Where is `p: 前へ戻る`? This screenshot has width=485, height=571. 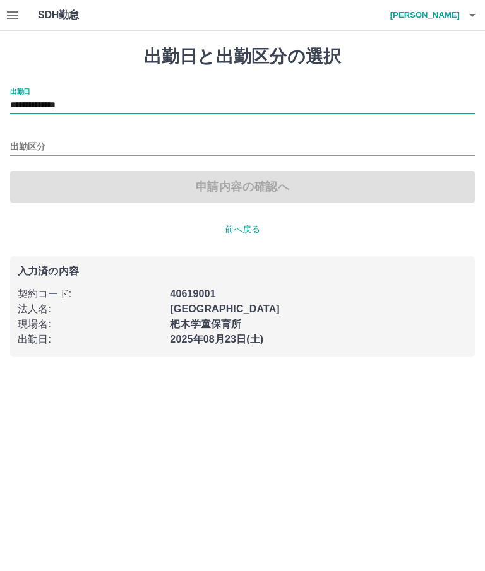
p: 前へ戻る is located at coordinates (242, 229).